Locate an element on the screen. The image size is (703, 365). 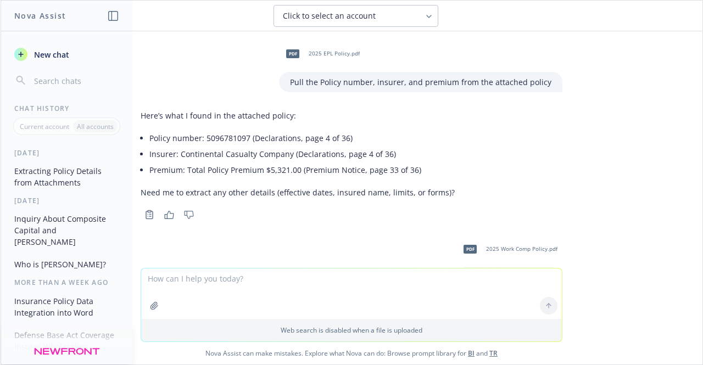
span: New chat is located at coordinates (50, 54).